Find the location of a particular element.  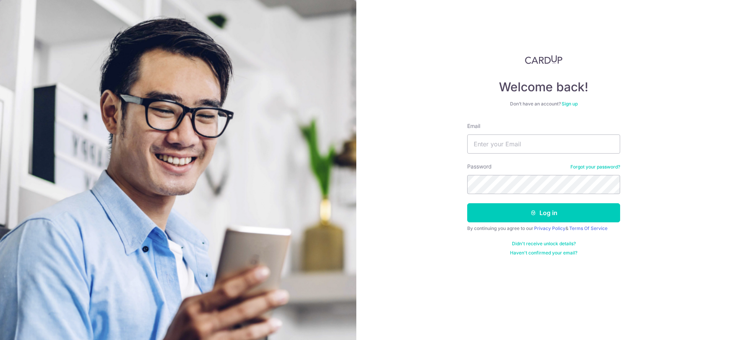

a: Didn't receive unlock details? is located at coordinates (544, 244).